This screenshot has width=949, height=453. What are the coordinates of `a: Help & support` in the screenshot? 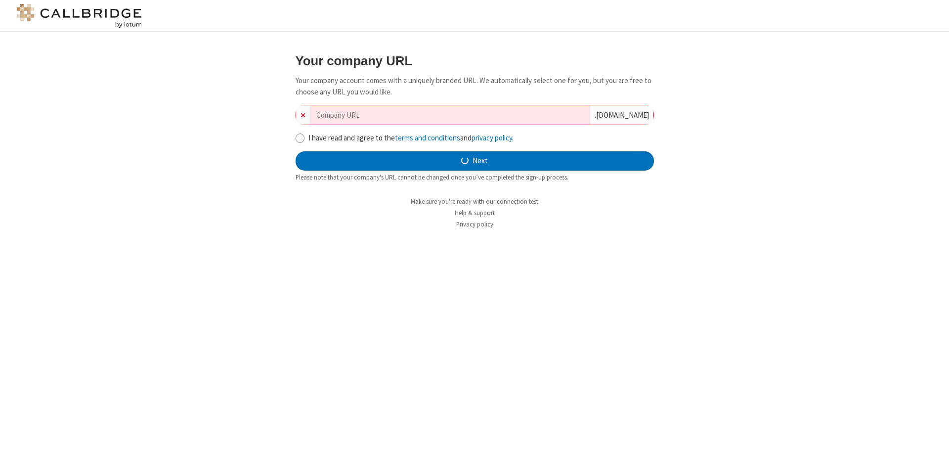 It's located at (474, 213).